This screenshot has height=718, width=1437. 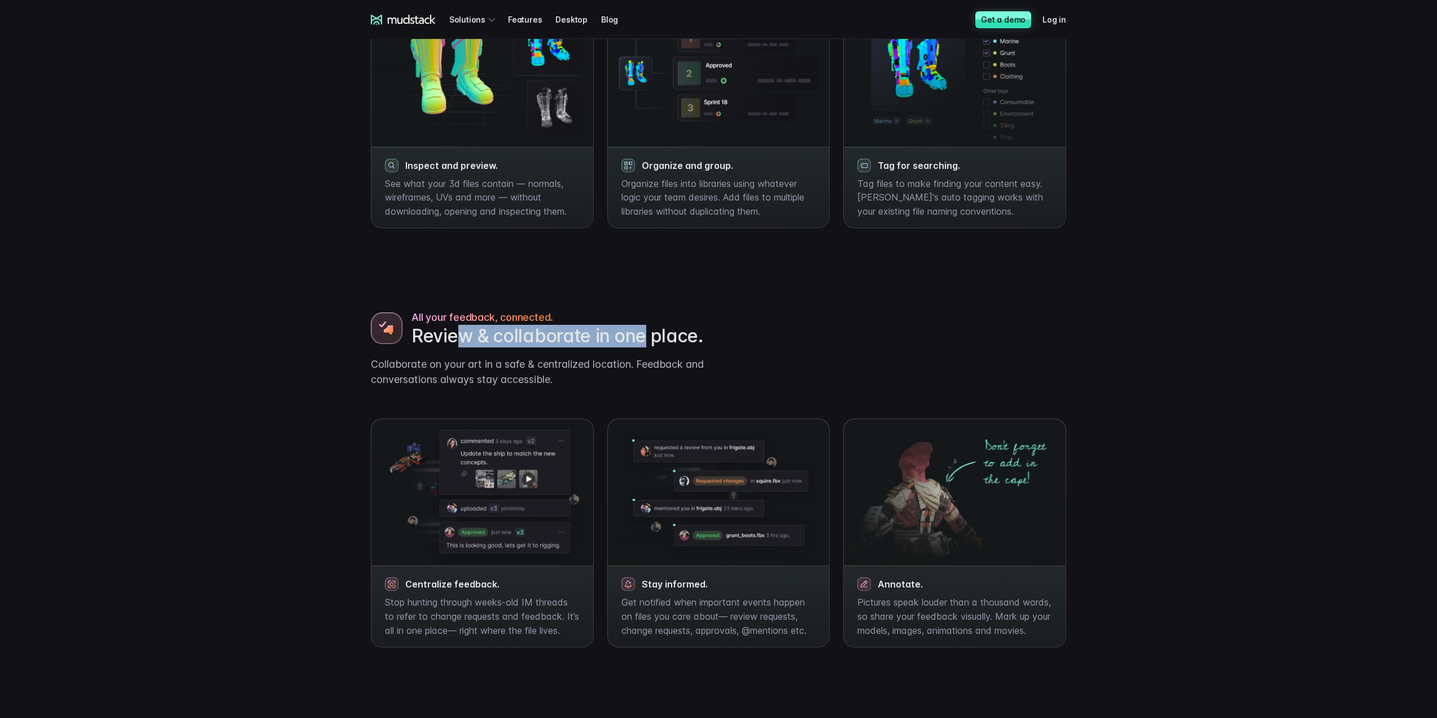 What do you see at coordinates (532, 19) in the screenshot?
I see `a: Features` at bounding box center [532, 19].